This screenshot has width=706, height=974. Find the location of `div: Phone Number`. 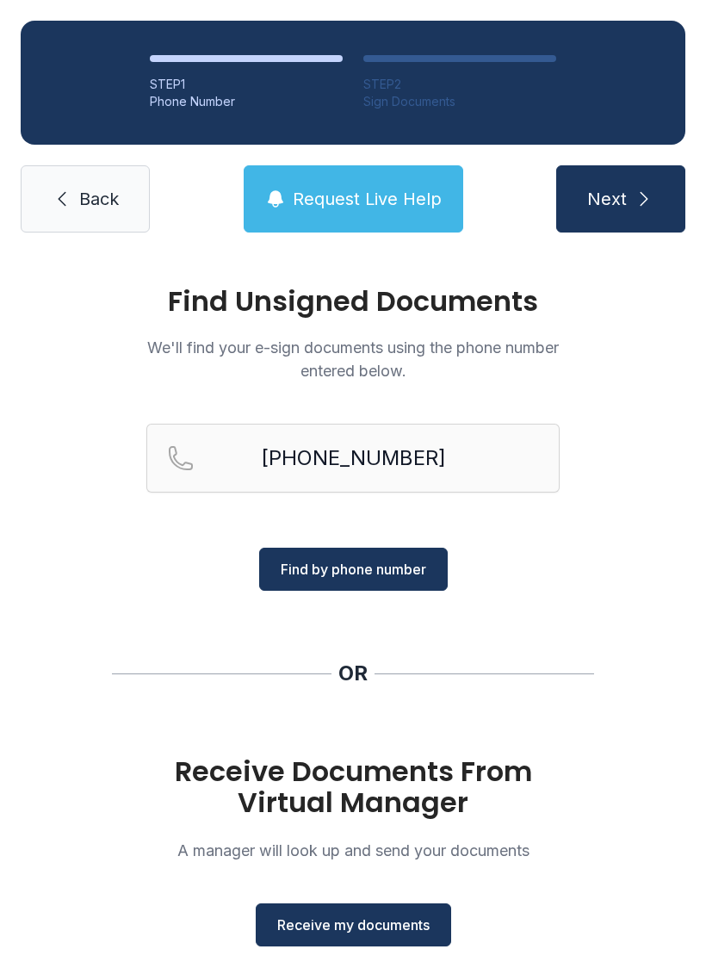

div: Phone Number is located at coordinates (246, 102).